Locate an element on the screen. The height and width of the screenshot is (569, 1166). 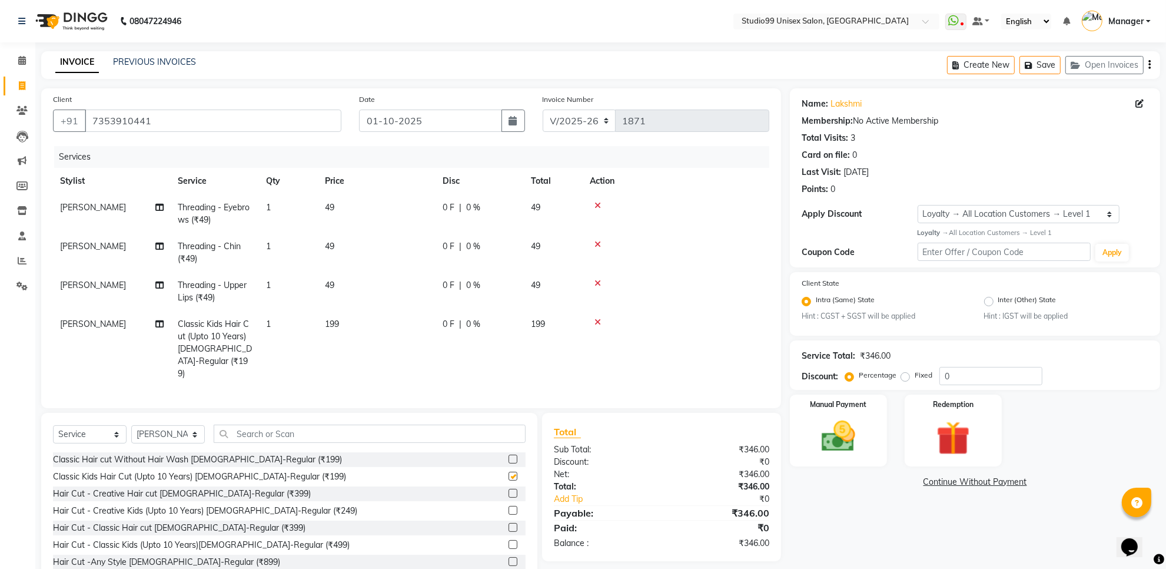
th: Price is located at coordinates (377, 181).